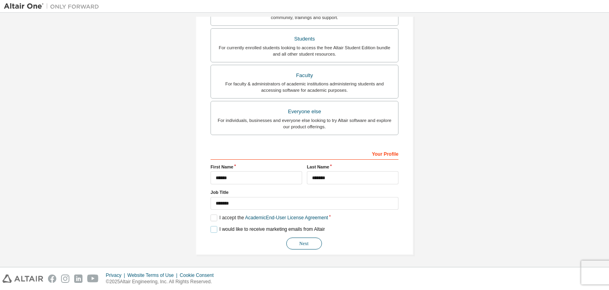 Image resolution: width=609 pixels, height=290 pixels. Describe the element at coordinates (117, 275) in the screenshot. I see `div: Privacy` at that location.